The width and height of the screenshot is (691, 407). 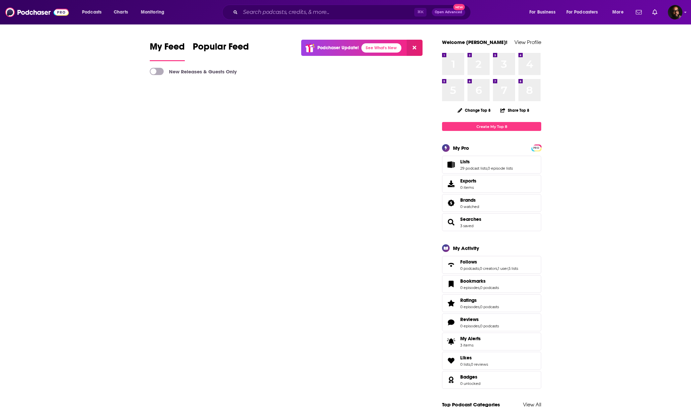 I want to click on span: My Feed, so click(x=167, y=49).